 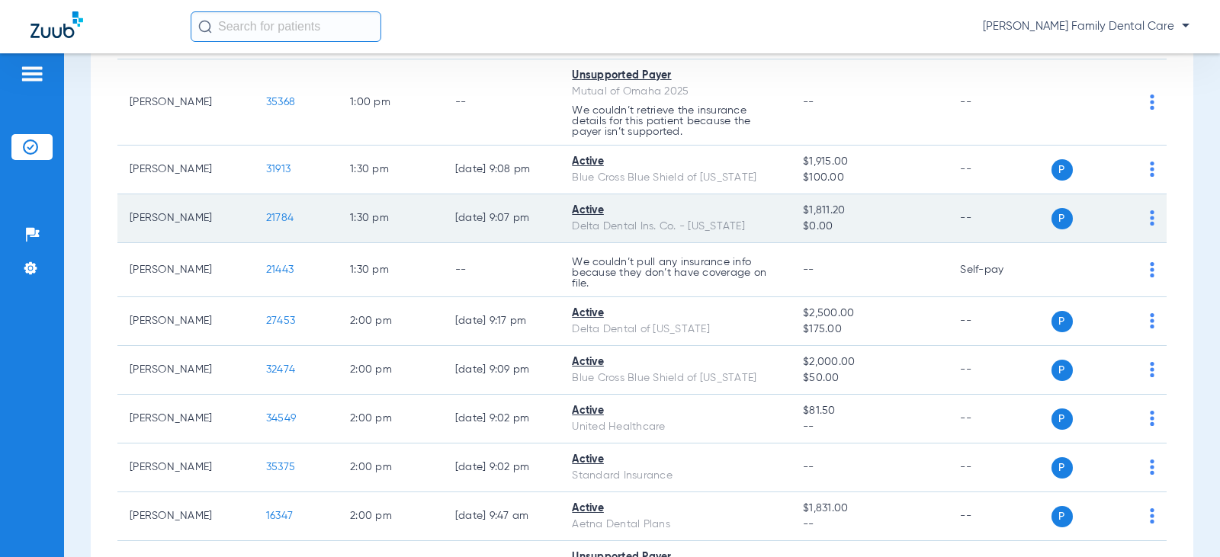 I want to click on p: We couldn’t pull any insurance info because they don’t have coverage on file., so click(x=675, y=273).